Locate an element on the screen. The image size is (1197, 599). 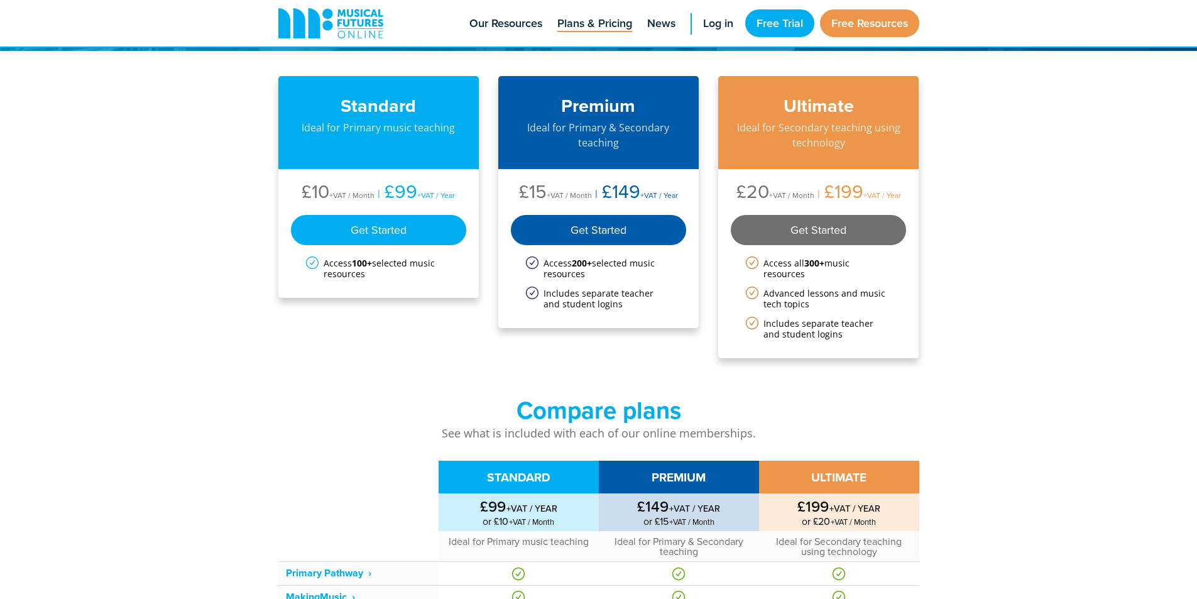
a: Free Trial is located at coordinates (780, 23).